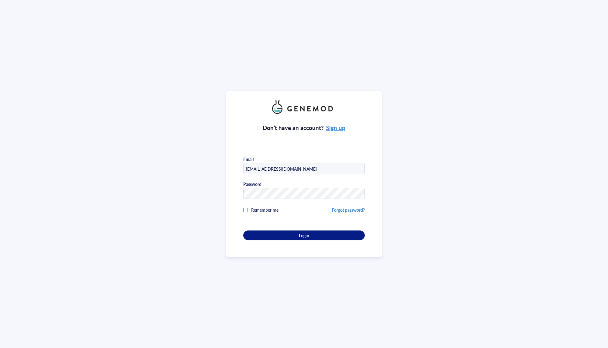  Describe the element at coordinates (304, 235) in the screenshot. I see `span: Login` at that location.